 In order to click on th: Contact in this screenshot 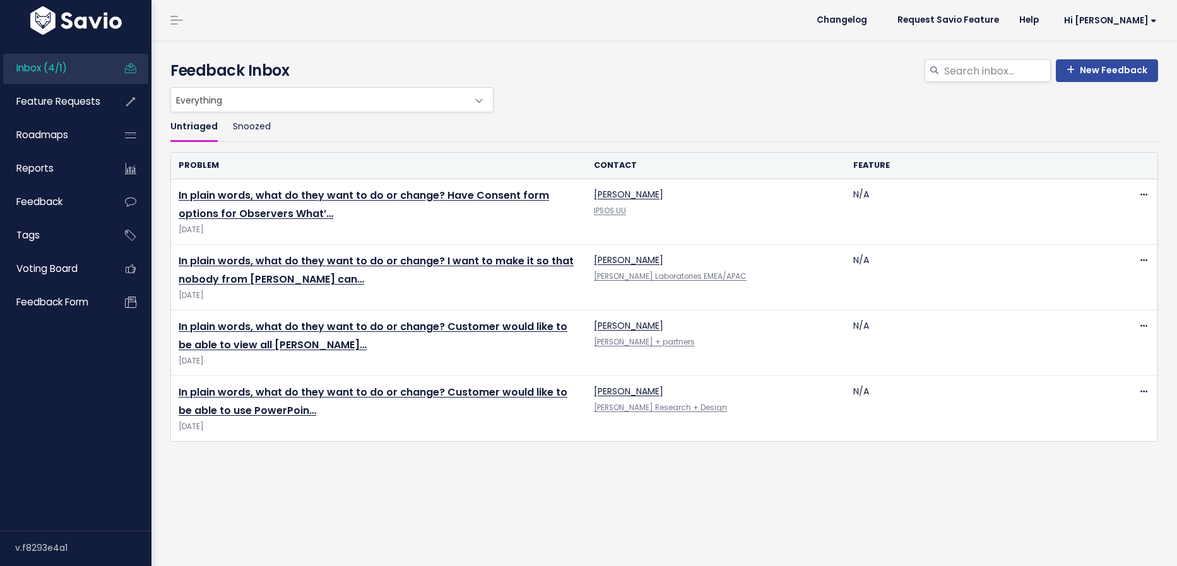, I will do `click(715, 165)`.